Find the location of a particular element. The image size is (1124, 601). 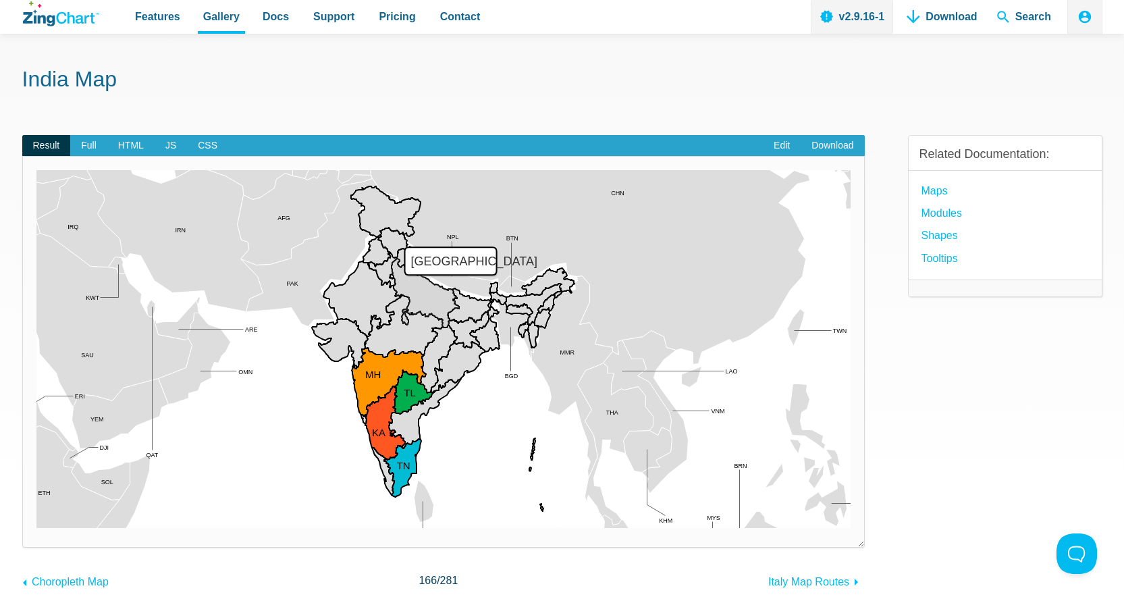

a: ZingChart Logo. Click to return to the homepage is located at coordinates (61, 14).